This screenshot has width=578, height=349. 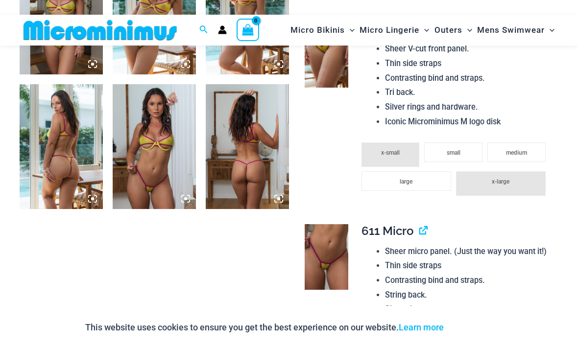 What do you see at coordinates (317, 30) in the screenshot?
I see `span: Micro Bikinis` at bounding box center [317, 30].